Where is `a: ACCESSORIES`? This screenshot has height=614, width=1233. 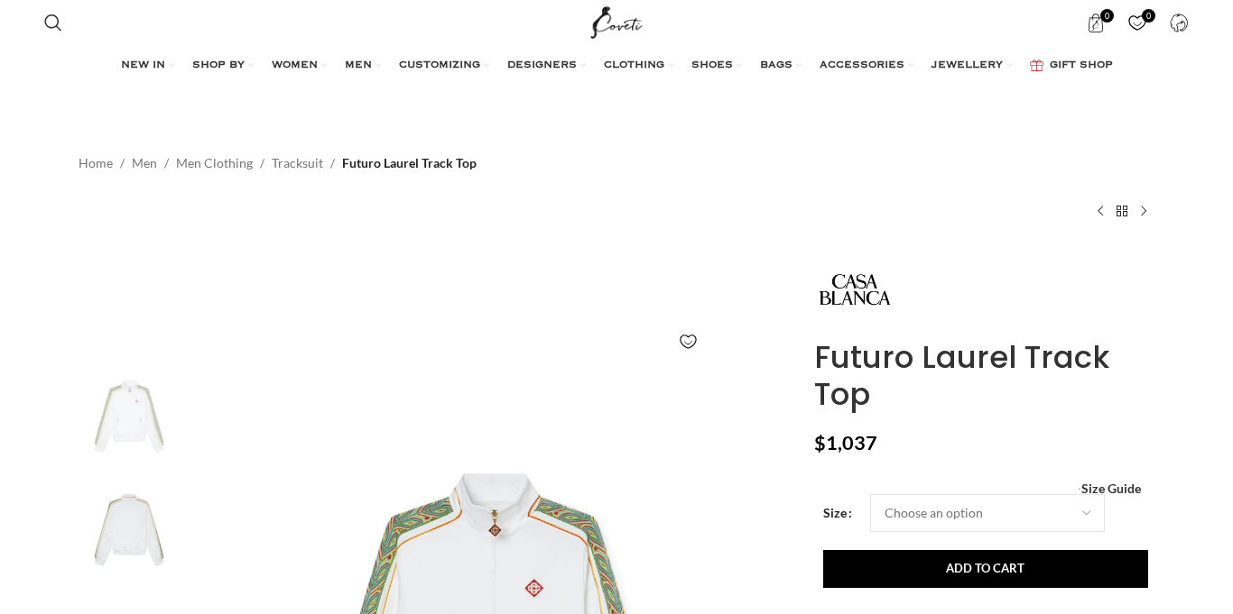 a: ACCESSORIES is located at coordinates (866, 66).